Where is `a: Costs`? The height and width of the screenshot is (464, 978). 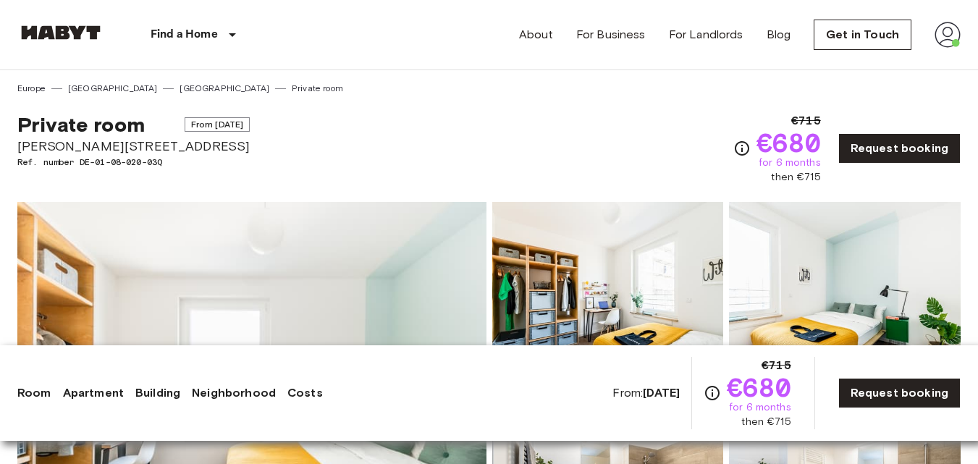
a: Costs is located at coordinates (305, 393).